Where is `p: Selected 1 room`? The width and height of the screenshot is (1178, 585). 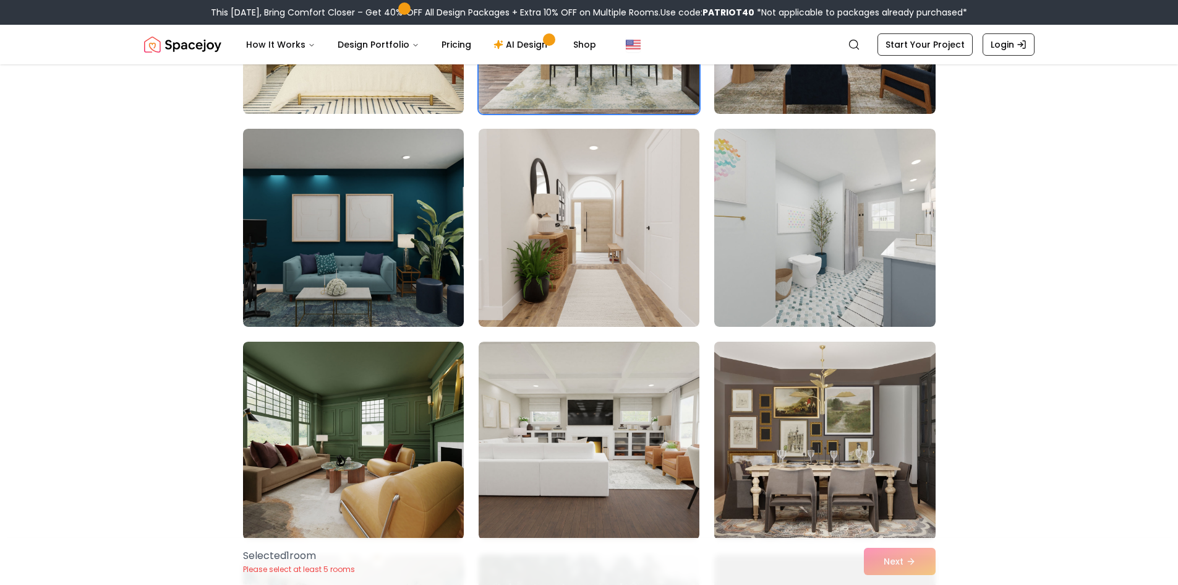
p: Selected 1 room is located at coordinates (299, 555).